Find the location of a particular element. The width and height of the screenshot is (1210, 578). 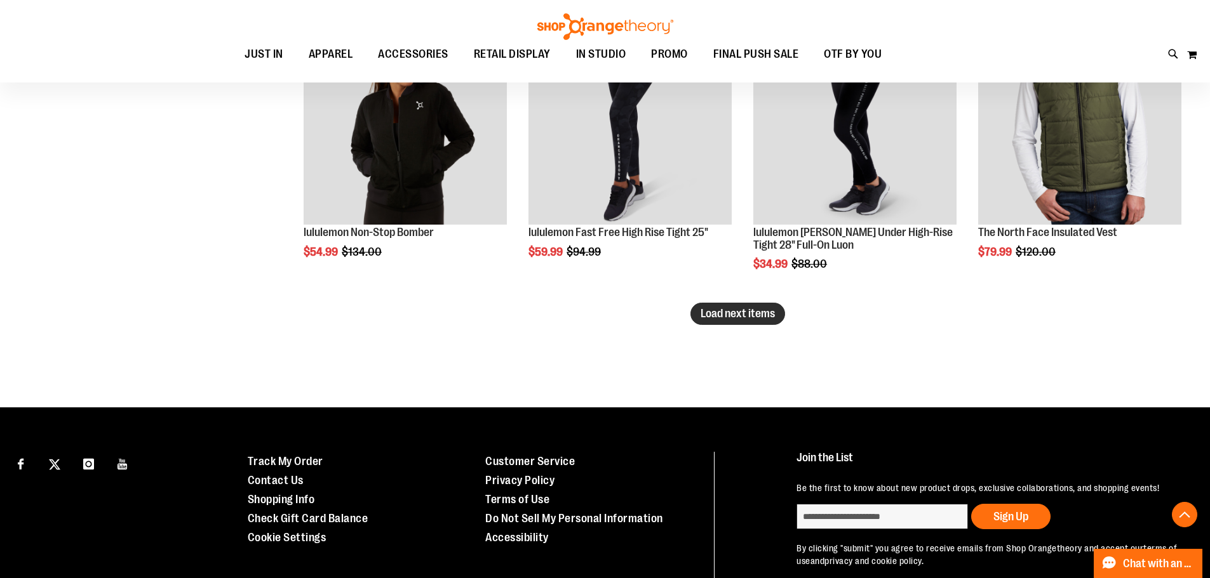

a: Product image for lululemon Wunder Under High-Rise Tight 28" Full-On Luon is located at coordinates (855, 124).